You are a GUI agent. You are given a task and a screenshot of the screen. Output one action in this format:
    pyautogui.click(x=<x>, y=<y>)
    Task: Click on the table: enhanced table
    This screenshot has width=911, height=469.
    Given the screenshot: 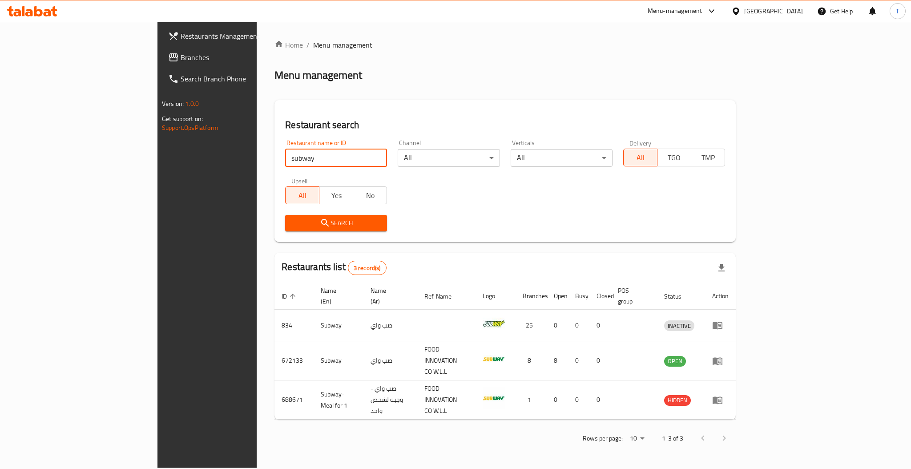 What is the action you would take?
    pyautogui.click(x=505, y=351)
    